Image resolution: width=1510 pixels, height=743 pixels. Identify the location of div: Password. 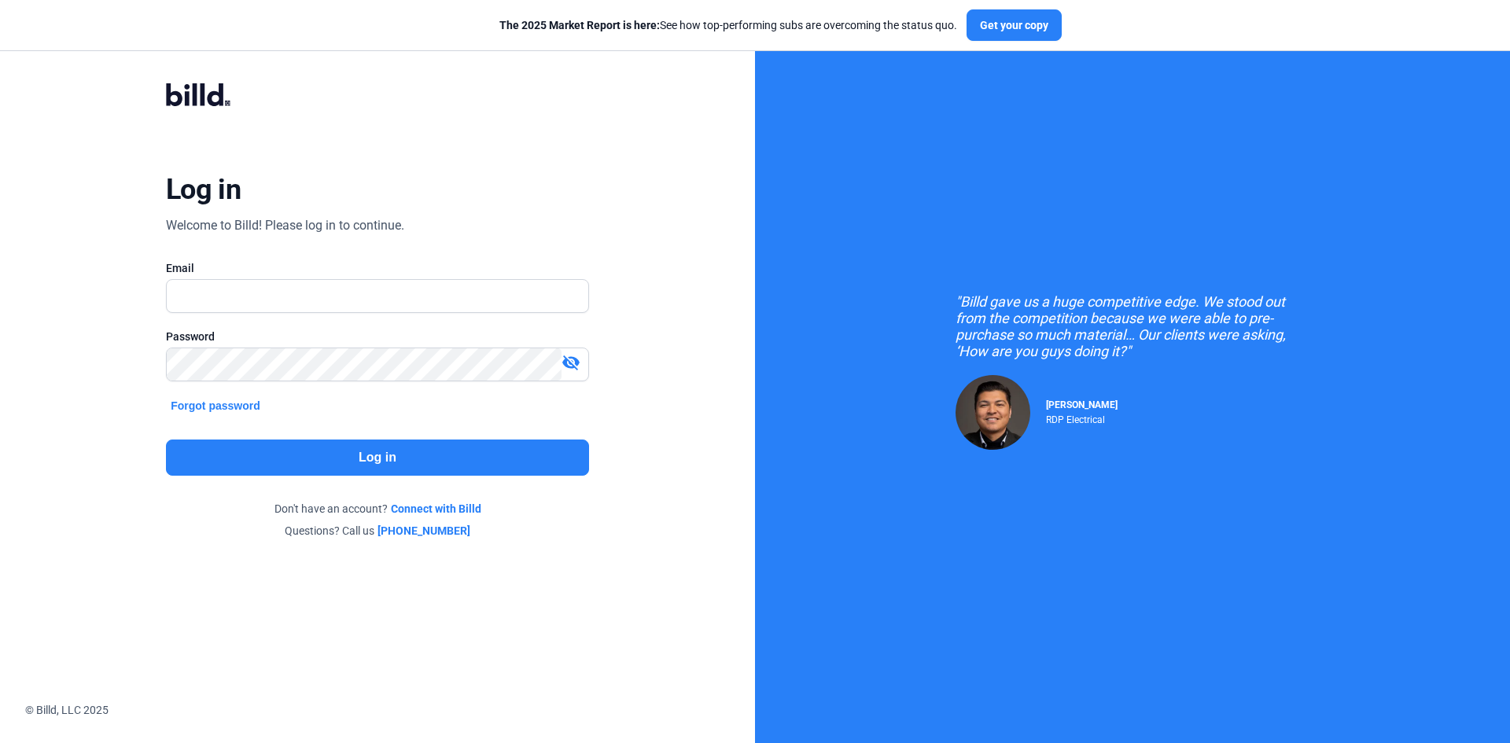
(378, 337).